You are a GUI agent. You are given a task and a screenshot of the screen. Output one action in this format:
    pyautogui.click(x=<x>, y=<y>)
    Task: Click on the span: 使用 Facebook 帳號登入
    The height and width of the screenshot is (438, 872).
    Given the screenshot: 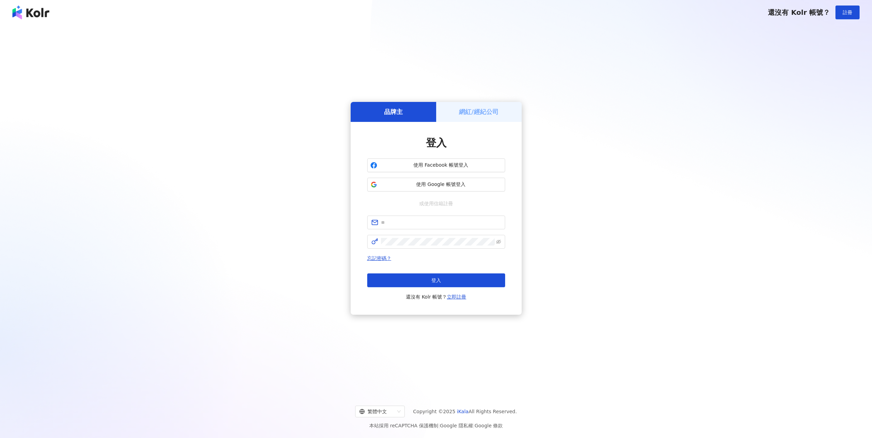 What is the action you would take?
    pyautogui.click(x=441, y=165)
    